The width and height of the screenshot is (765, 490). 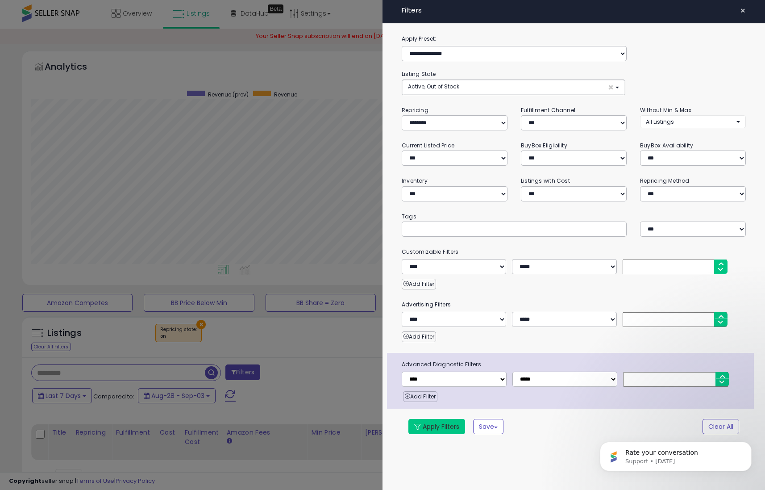 What do you see at coordinates (665, 180) in the screenshot?
I see `small: Repricing Method` at bounding box center [665, 180].